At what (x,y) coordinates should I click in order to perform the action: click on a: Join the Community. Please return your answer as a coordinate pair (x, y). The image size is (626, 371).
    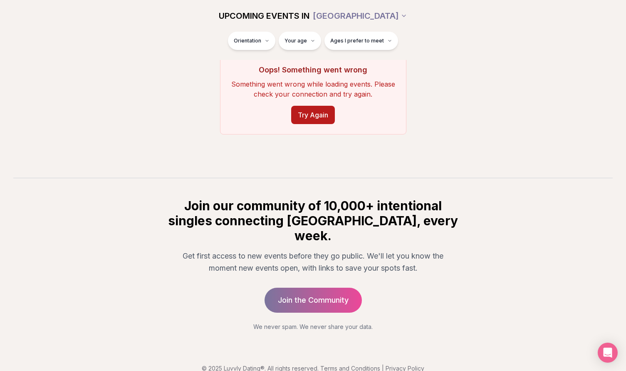
    Looking at the image, I should click on (313, 300).